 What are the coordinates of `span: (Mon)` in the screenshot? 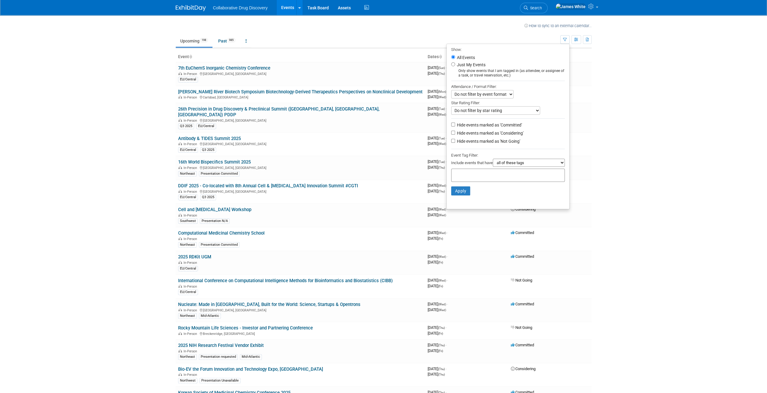 It's located at (442, 92).